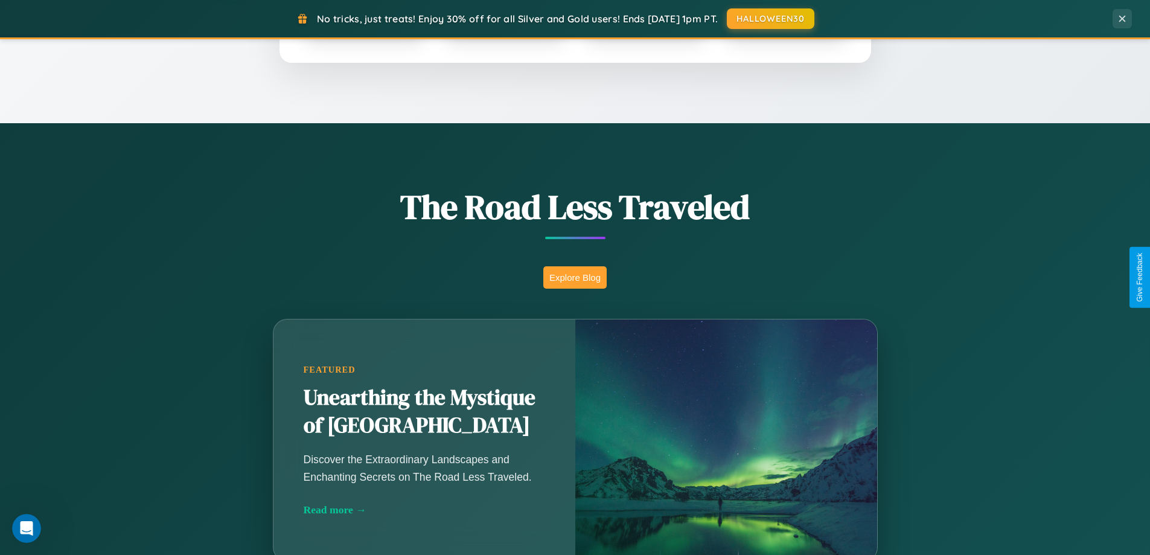 The height and width of the screenshot is (555, 1150). I want to click on div: Featured, so click(424, 370).